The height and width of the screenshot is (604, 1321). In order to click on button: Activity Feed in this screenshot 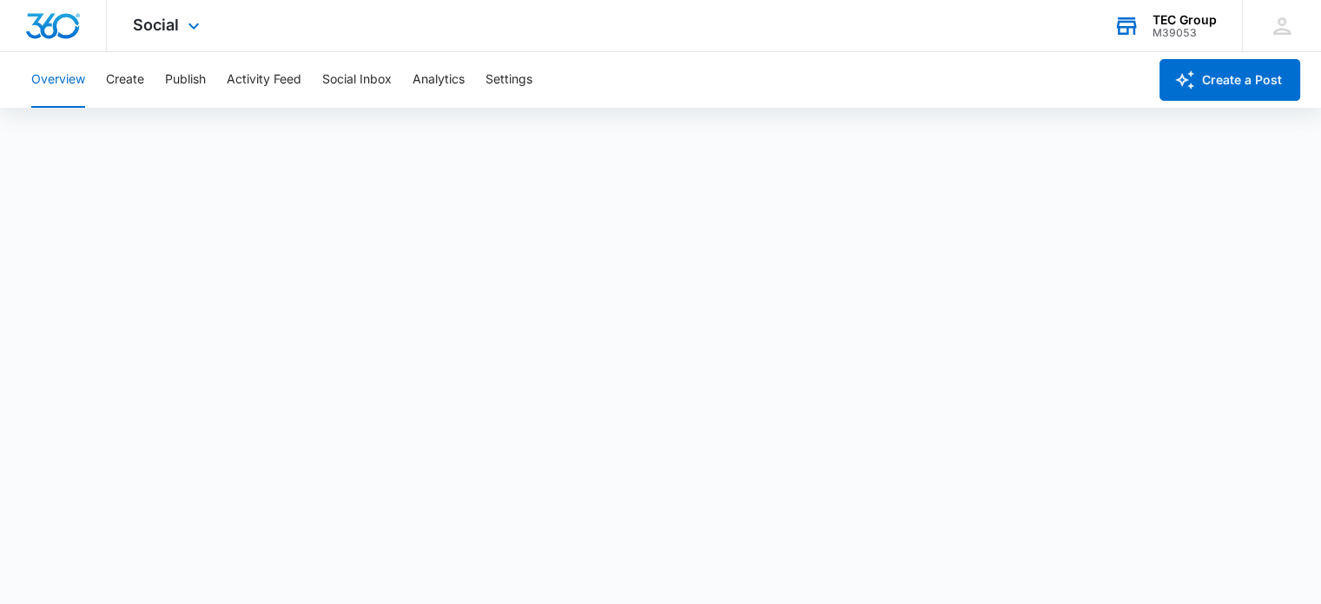, I will do `click(264, 80)`.